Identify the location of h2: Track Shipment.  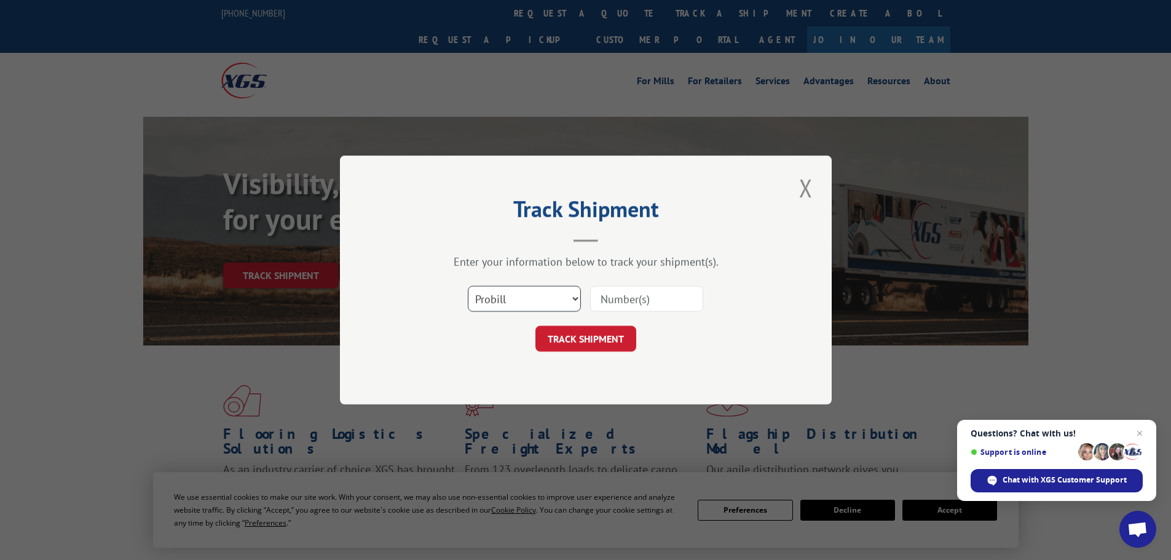
(586, 212).